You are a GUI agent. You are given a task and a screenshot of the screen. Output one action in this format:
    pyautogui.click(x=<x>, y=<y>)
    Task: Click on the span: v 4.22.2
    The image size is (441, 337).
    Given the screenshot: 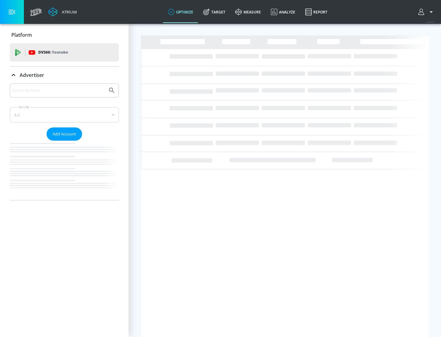 What is the action you would take?
    pyautogui.click(x=431, y=22)
    